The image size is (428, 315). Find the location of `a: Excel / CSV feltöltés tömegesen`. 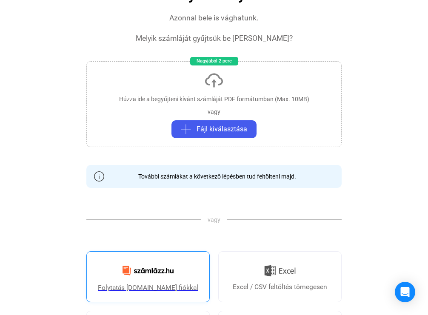

a: Excel / CSV feltöltés tömegesen is located at coordinates (280, 277).